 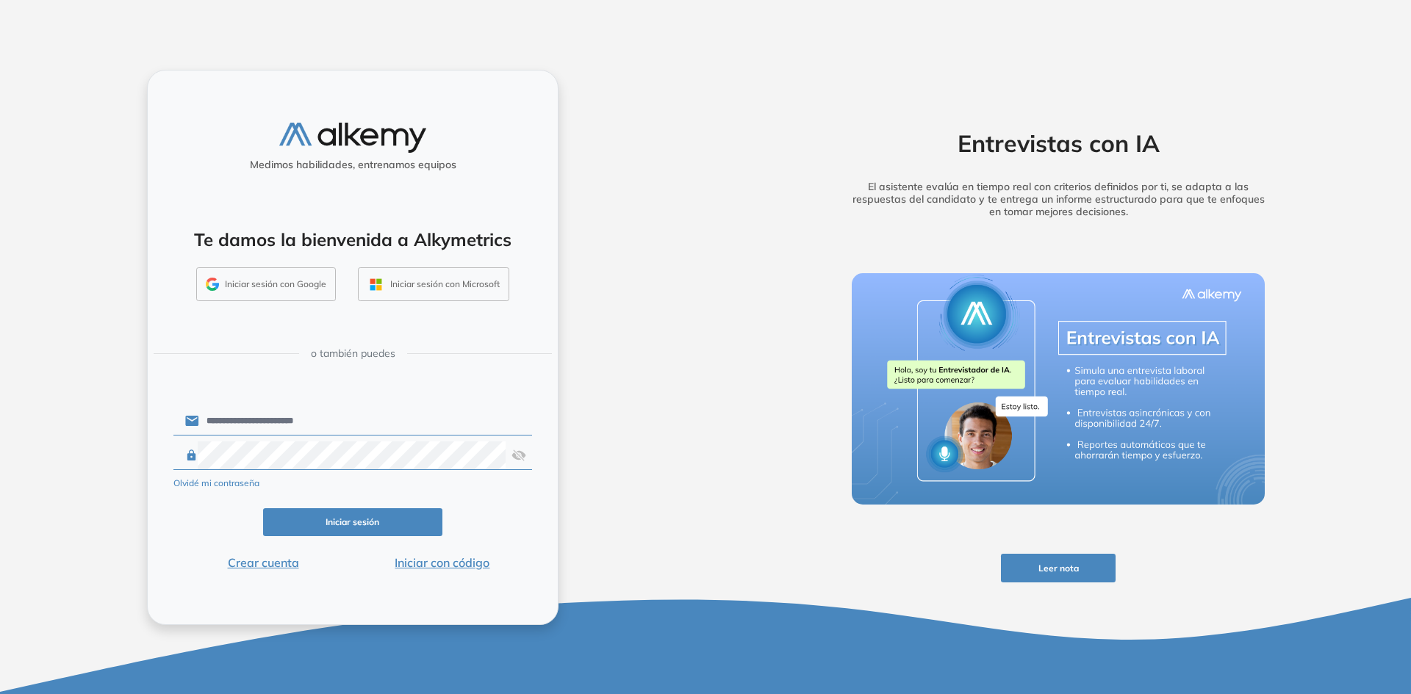 I want to click on button: Iniciar sesión con Microsoft, so click(x=433, y=284).